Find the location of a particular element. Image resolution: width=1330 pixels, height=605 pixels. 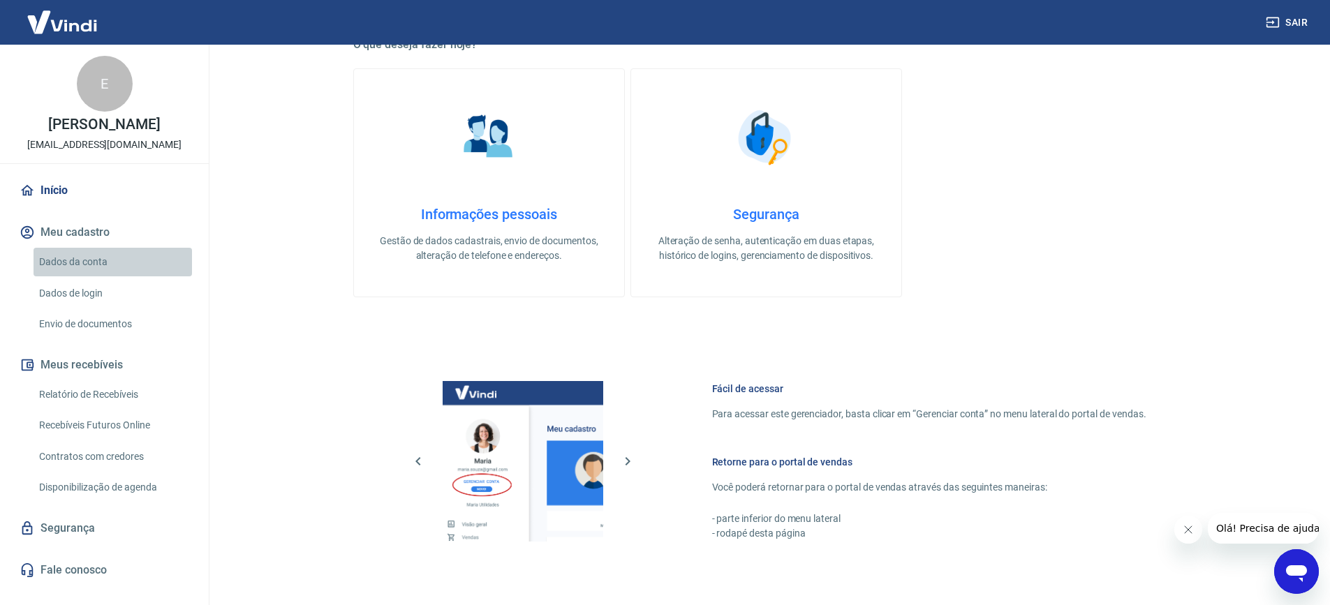

a: Informações pessoaisInformações pessoaisGestão de dados cadastrais, envio de documentos, alteraçã... is located at coordinates (489, 183).